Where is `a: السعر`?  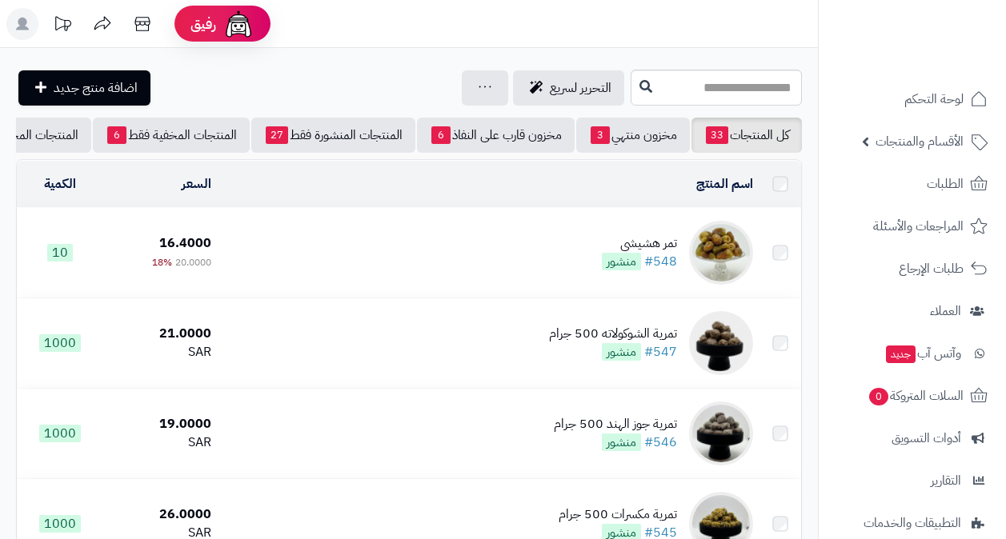
a: السعر is located at coordinates (196, 184).